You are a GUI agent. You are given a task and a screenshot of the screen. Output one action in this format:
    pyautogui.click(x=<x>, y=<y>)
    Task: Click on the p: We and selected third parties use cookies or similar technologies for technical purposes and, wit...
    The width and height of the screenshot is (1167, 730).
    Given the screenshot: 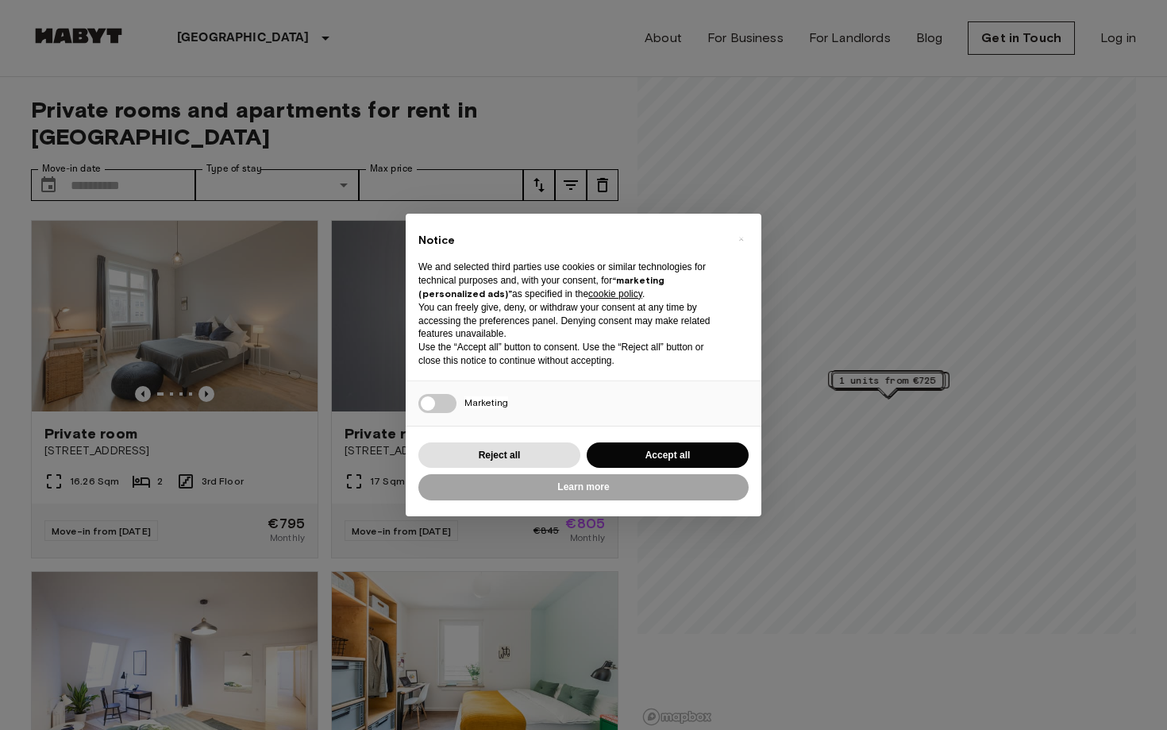 What is the action you would take?
    pyautogui.click(x=571, y=280)
    